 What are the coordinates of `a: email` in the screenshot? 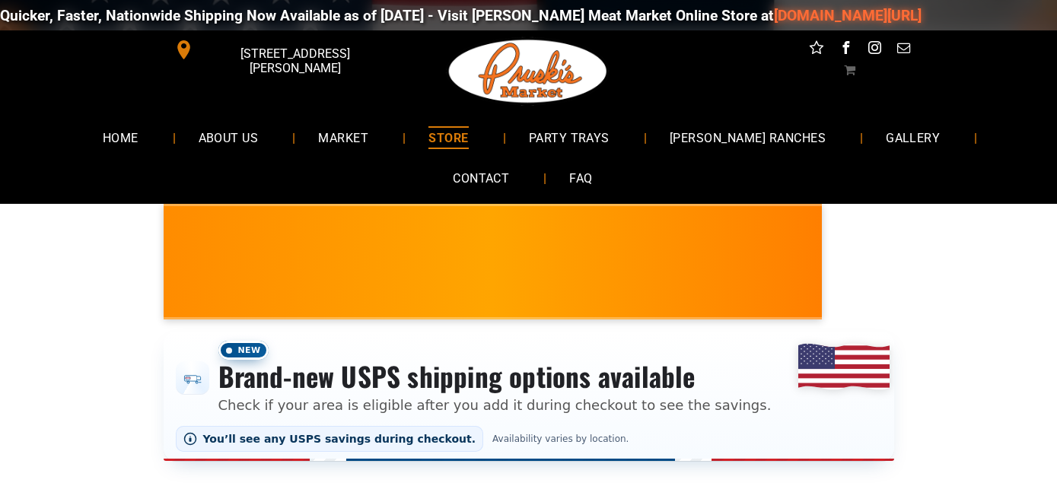 It's located at (903, 49).